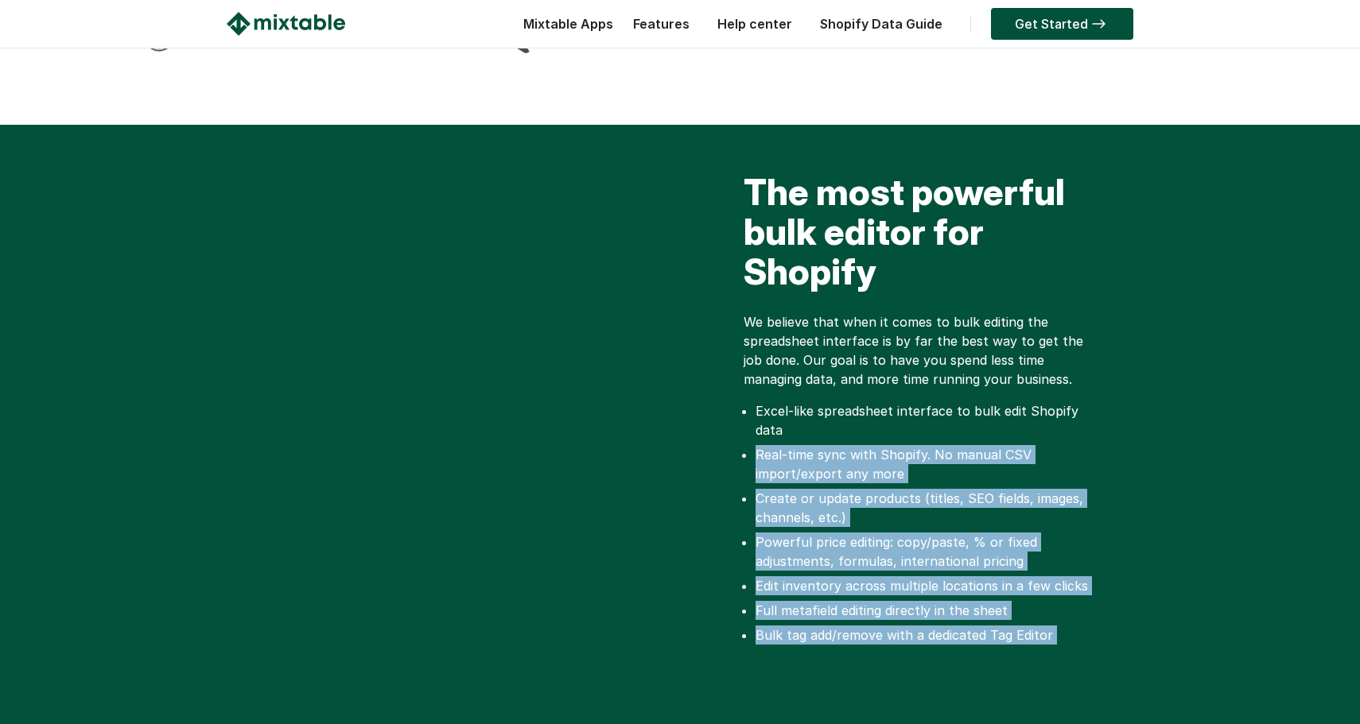  I want to click on a: Get Started, so click(1062, 24).